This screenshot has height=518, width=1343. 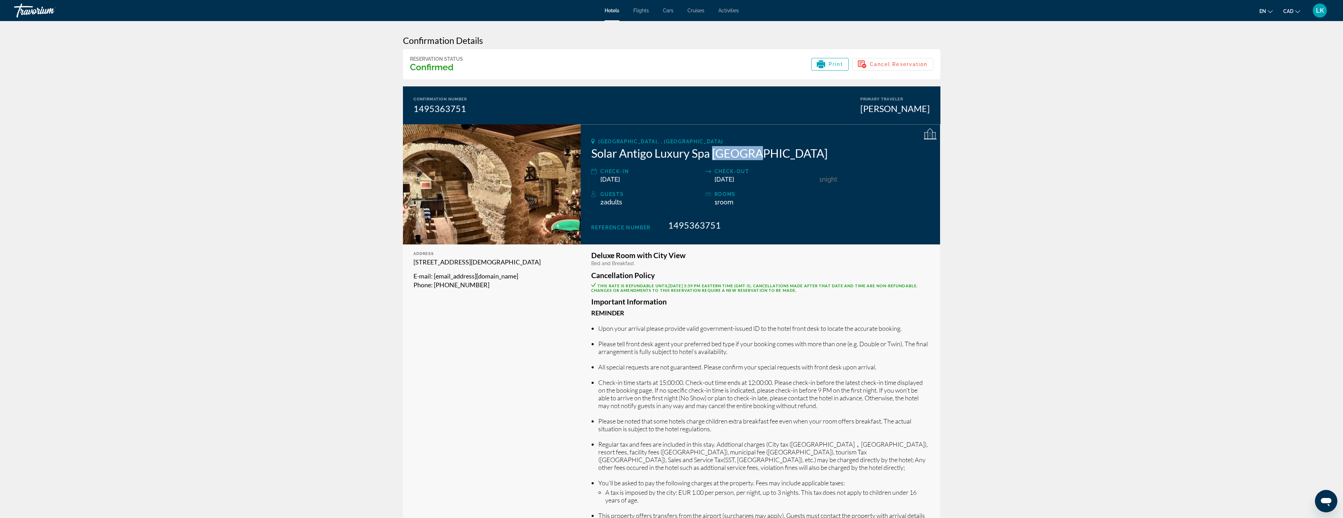 What do you see at coordinates (830, 64) in the screenshot?
I see `button: Print` at bounding box center [830, 64].